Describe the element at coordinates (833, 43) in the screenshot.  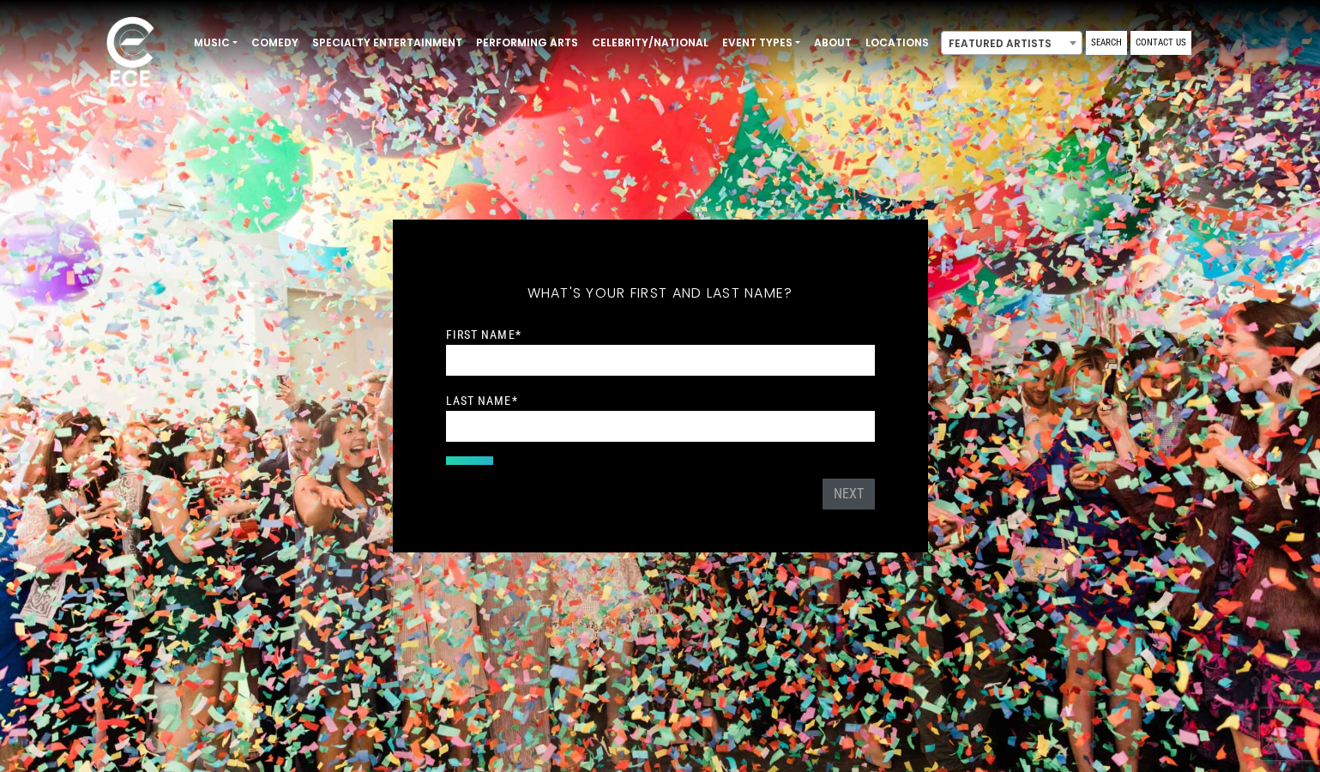
I see `a: About` at that location.